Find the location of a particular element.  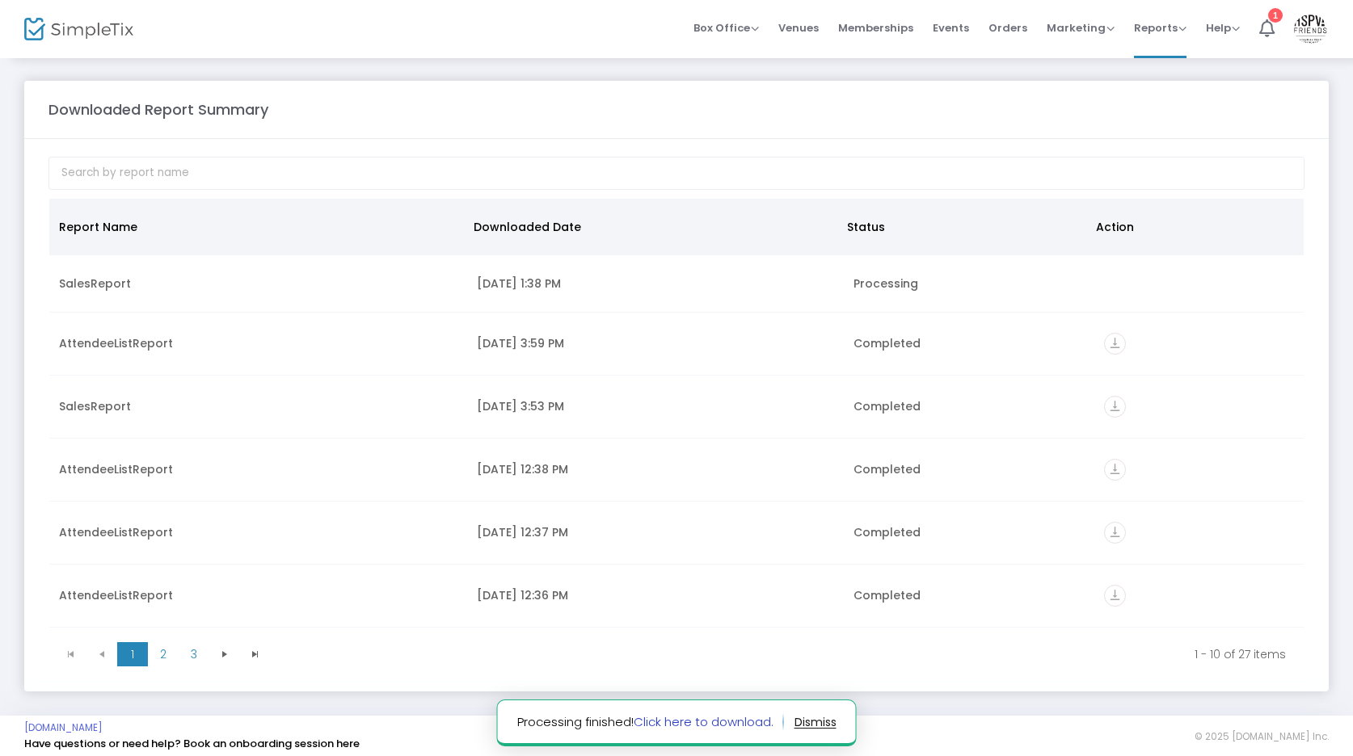

div: 9/25/2025 1:38 PM is located at coordinates (655, 284).